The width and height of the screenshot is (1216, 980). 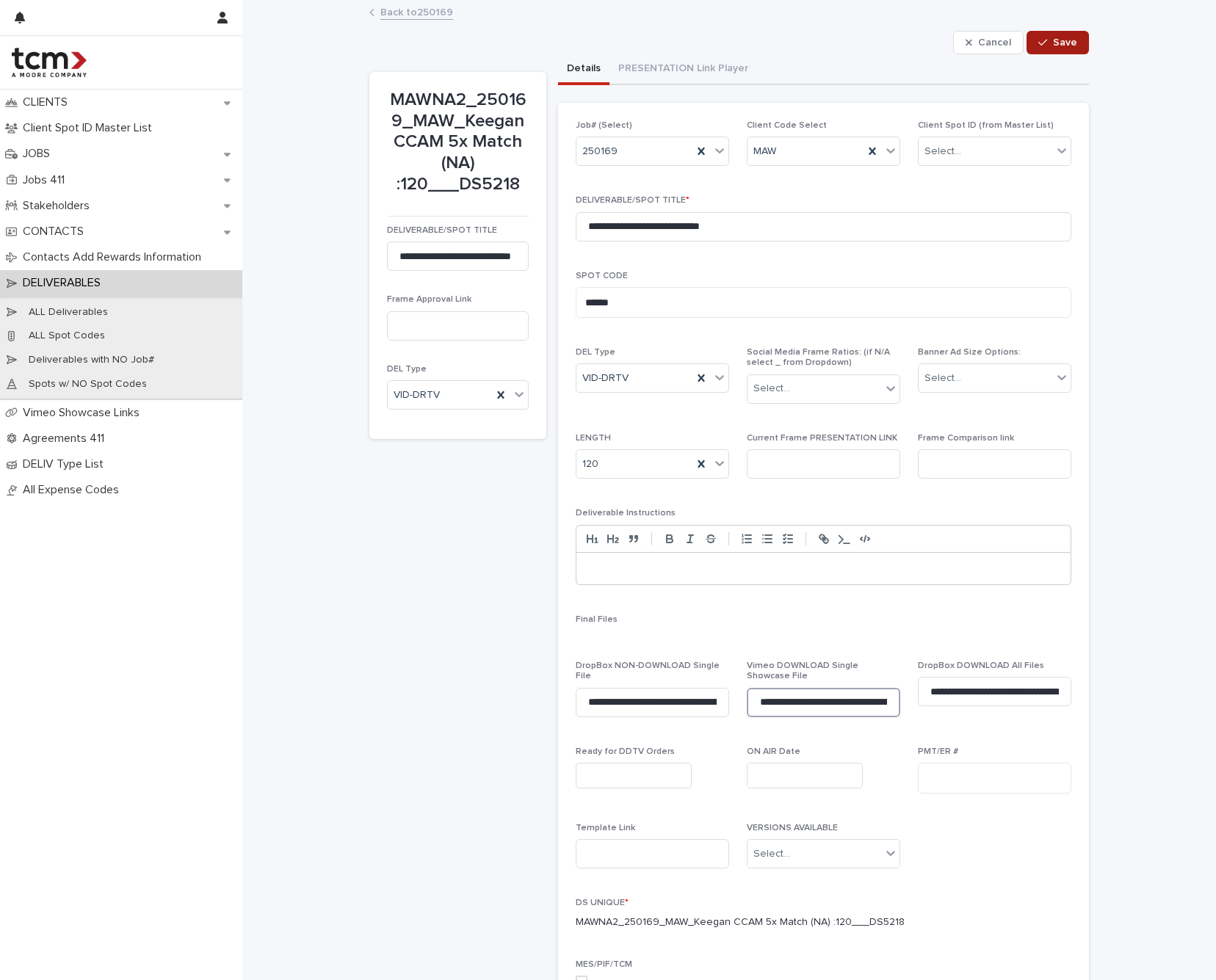 I want to click on button: Details, so click(x=584, y=70).